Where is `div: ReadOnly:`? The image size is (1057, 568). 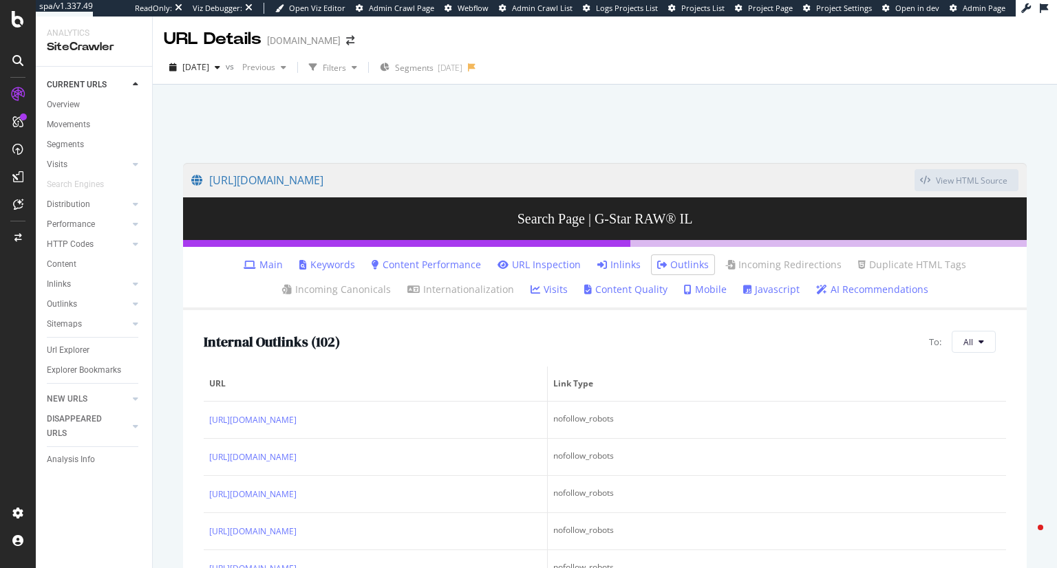
div: ReadOnly: is located at coordinates (153, 8).